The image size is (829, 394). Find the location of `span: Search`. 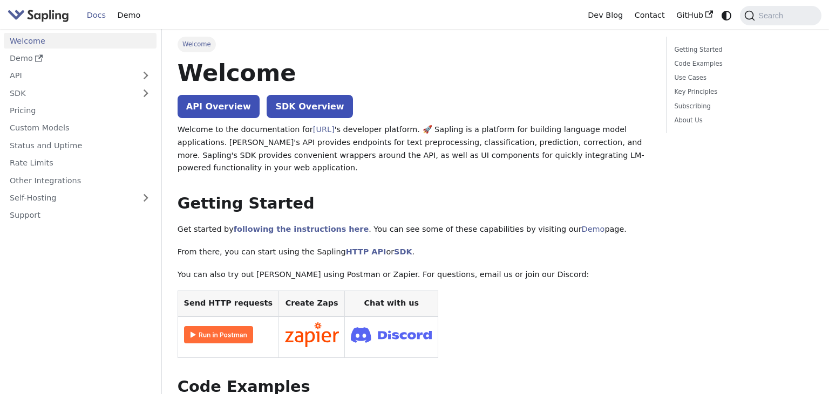

span: Search is located at coordinates (772, 16).